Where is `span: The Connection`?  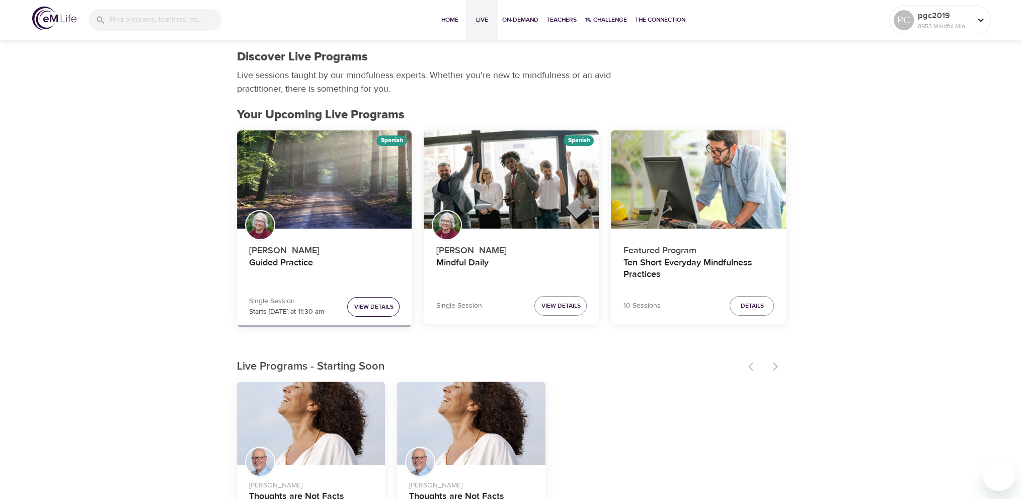 span: The Connection is located at coordinates (660, 20).